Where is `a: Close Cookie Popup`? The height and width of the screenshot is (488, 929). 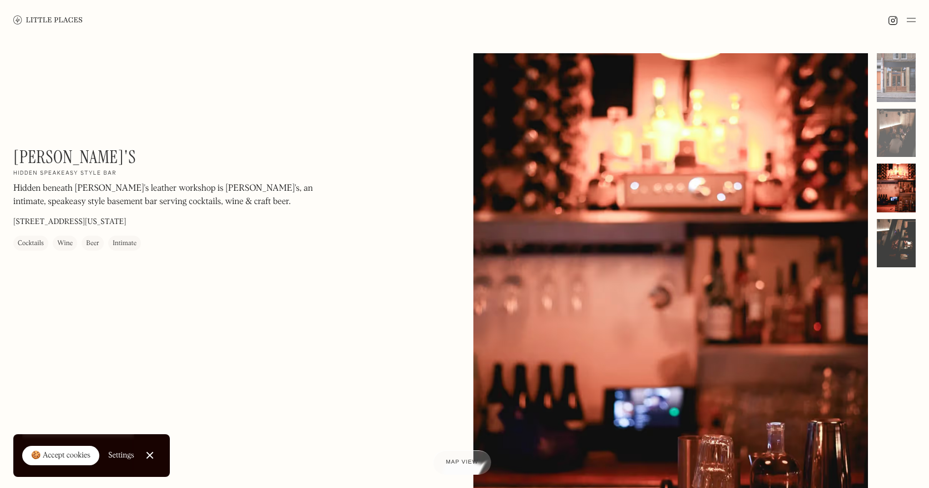 a: Close Cookie Popup is located at coordinates (150, 456).